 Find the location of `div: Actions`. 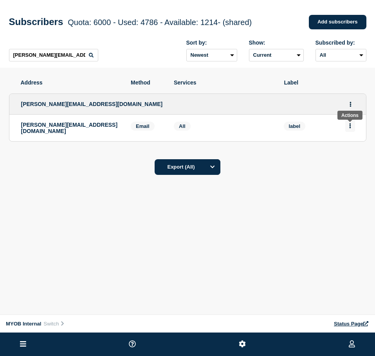

div: Actions is located at coordinates (350, 115).